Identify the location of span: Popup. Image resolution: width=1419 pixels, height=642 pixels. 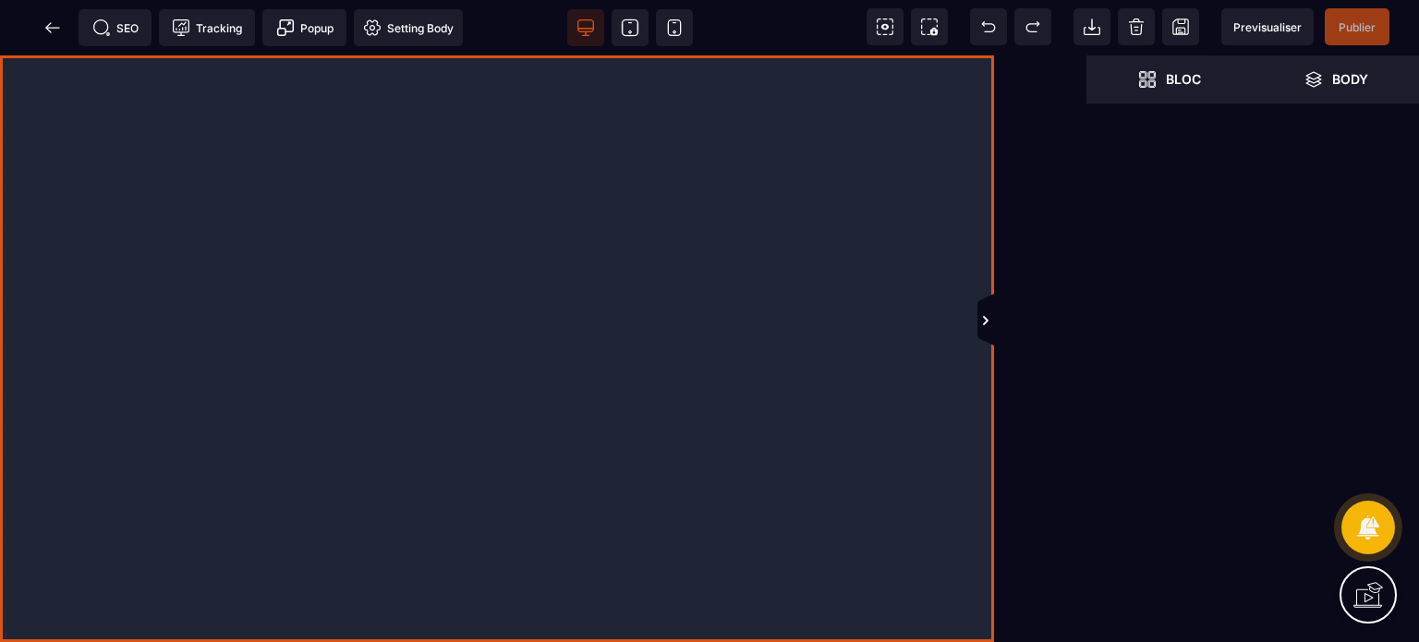
(305, 28).